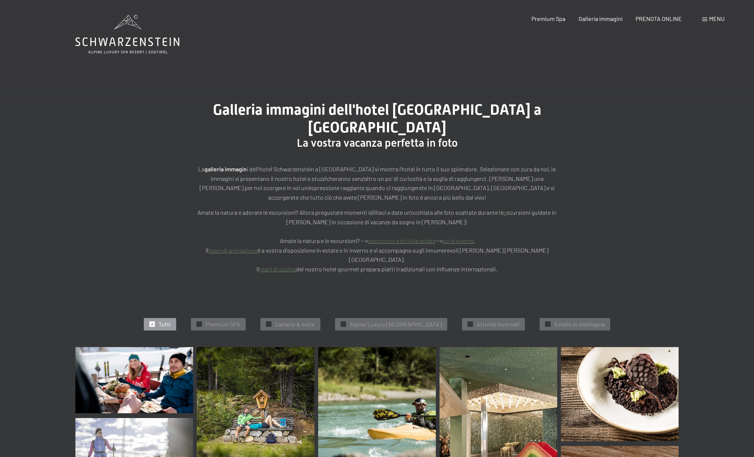 The image size is (754, 457). I want to click on span: Attivitá invernali, so click(498, 324).